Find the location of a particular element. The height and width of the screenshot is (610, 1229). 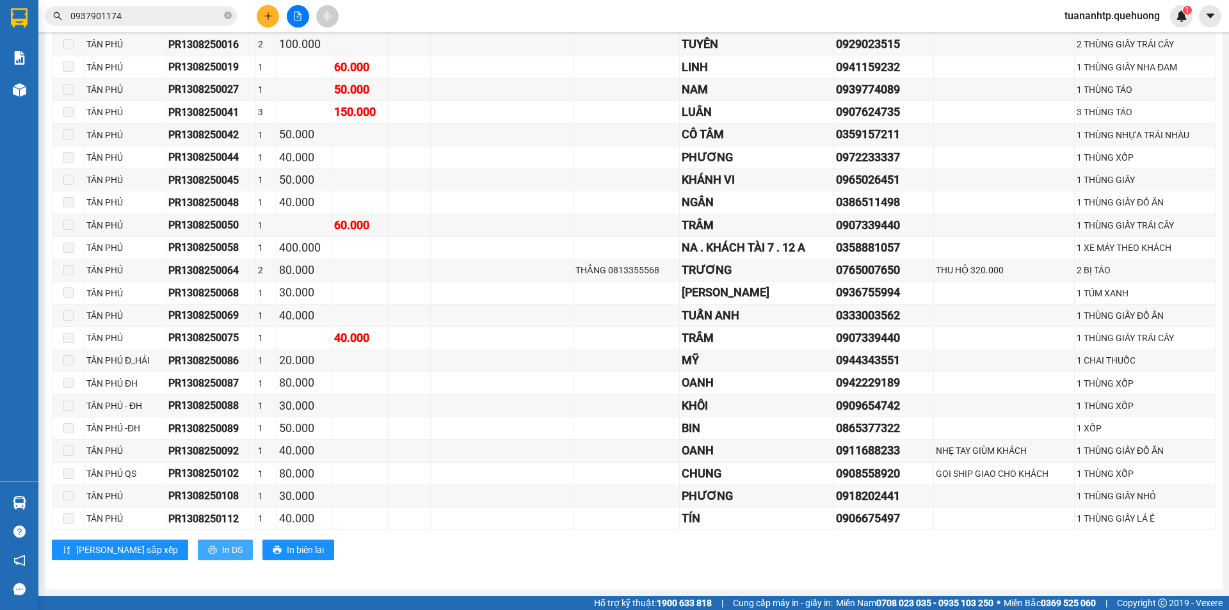

div: 0941159232 is located at coordinates (883, 67).